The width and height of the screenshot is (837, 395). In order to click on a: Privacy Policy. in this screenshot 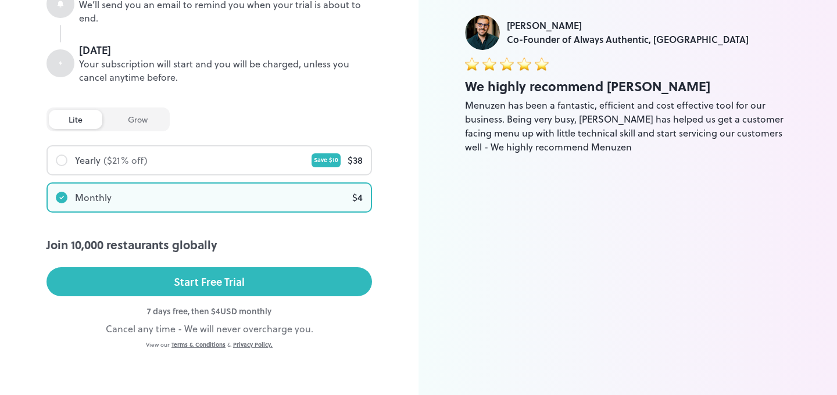, I will do `click(253, 345)`.